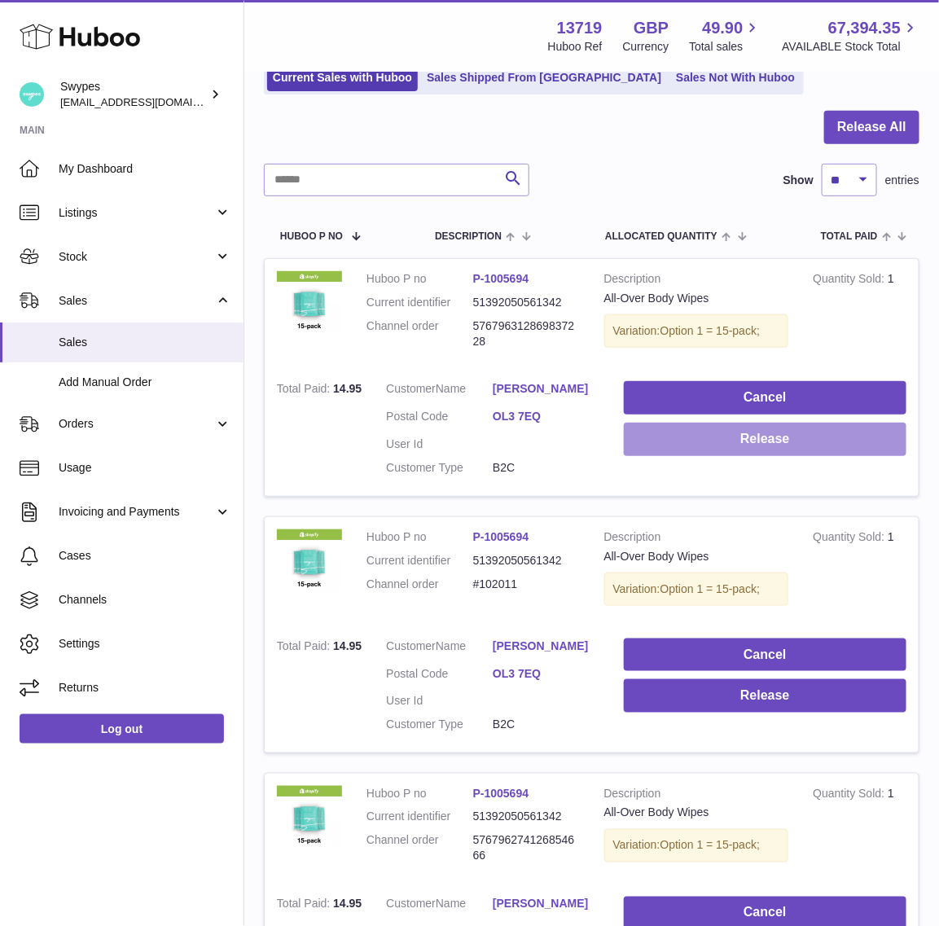 Image resolution: width=939 pixels, height=926 pixels. Describe the element at coordinates (546, 468) in the screenshot. I see `dd: B2C` at that location.